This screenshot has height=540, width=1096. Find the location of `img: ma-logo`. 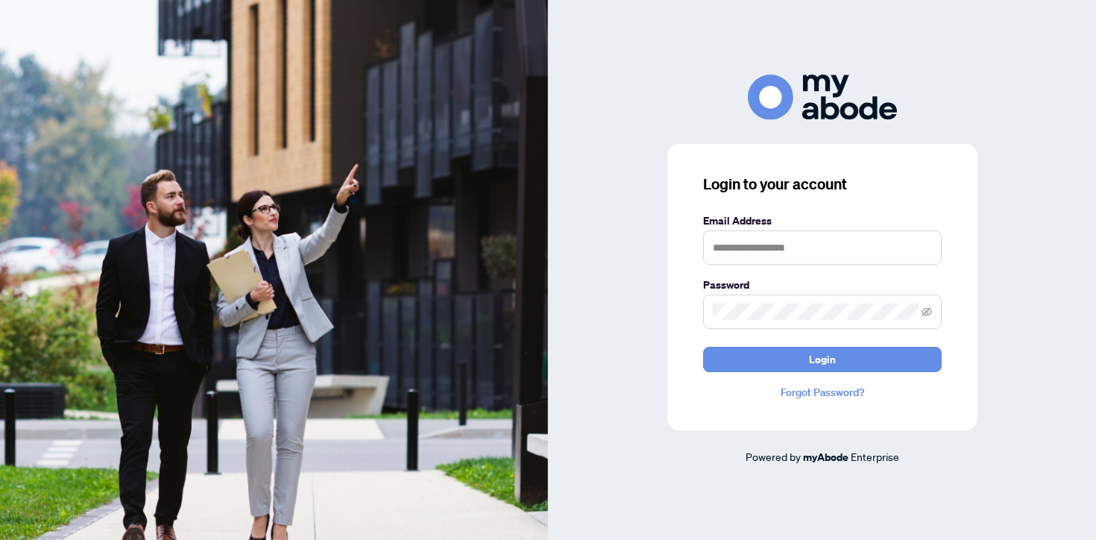

img: ma-logo is located at coordinates (822, 97).